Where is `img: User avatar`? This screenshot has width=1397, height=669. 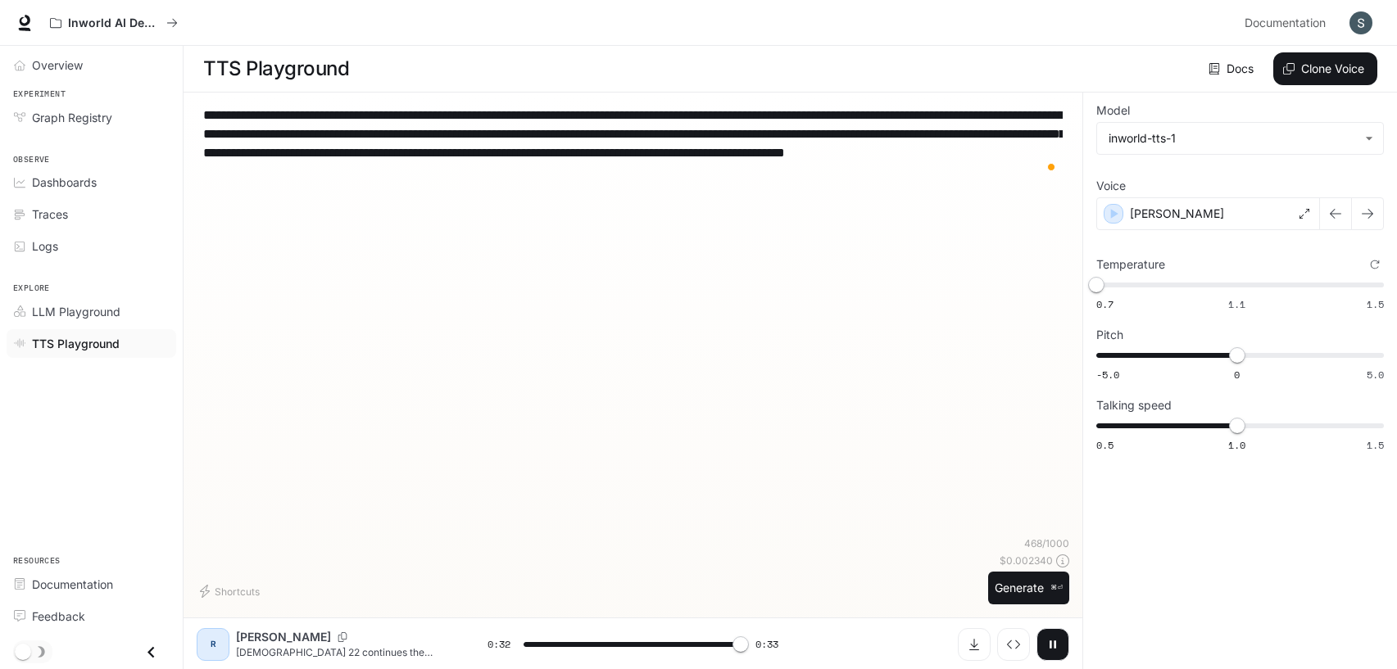 img: User avatar is located at coordinates (1361, 23).